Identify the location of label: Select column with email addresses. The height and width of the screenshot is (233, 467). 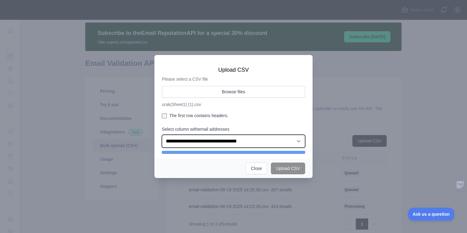
(233, 129).